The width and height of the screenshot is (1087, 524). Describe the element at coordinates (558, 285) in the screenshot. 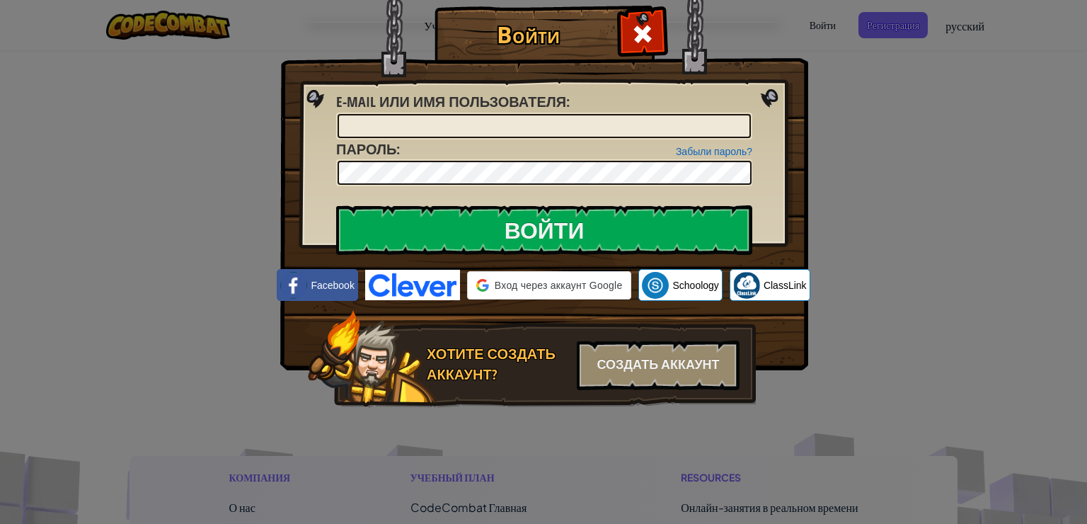

I see `span: Вход через аккаунт Google` at that location.